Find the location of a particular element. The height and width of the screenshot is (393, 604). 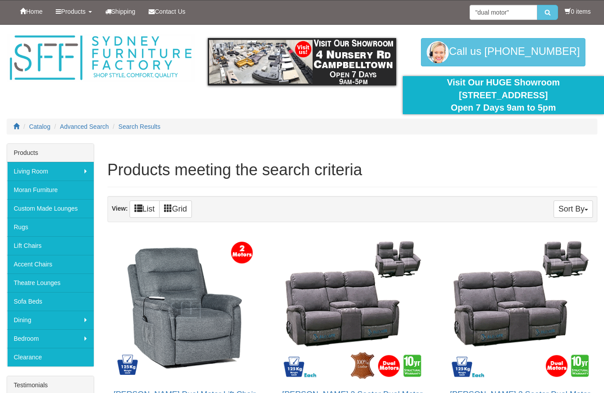

div: Products is located at coordinates (50, 153).